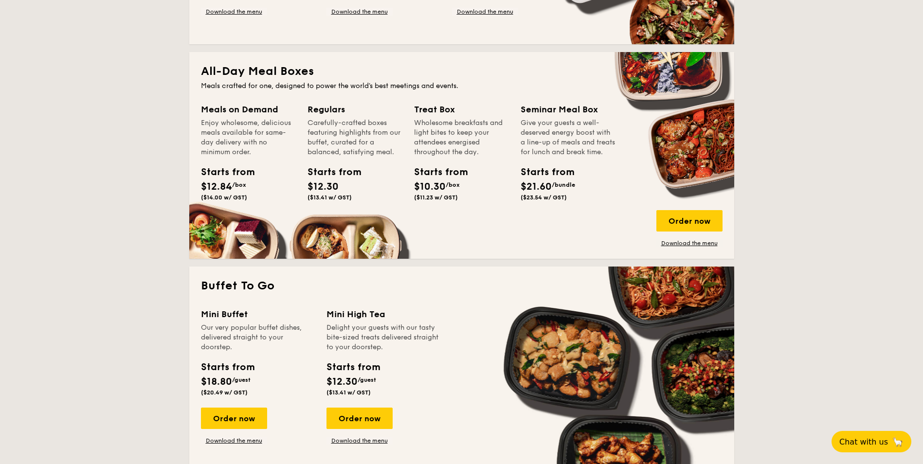  What do you see at coordinates (461, 109) in the screenshot?
I see `div: Treat Box` at bounding box center [461, 109].